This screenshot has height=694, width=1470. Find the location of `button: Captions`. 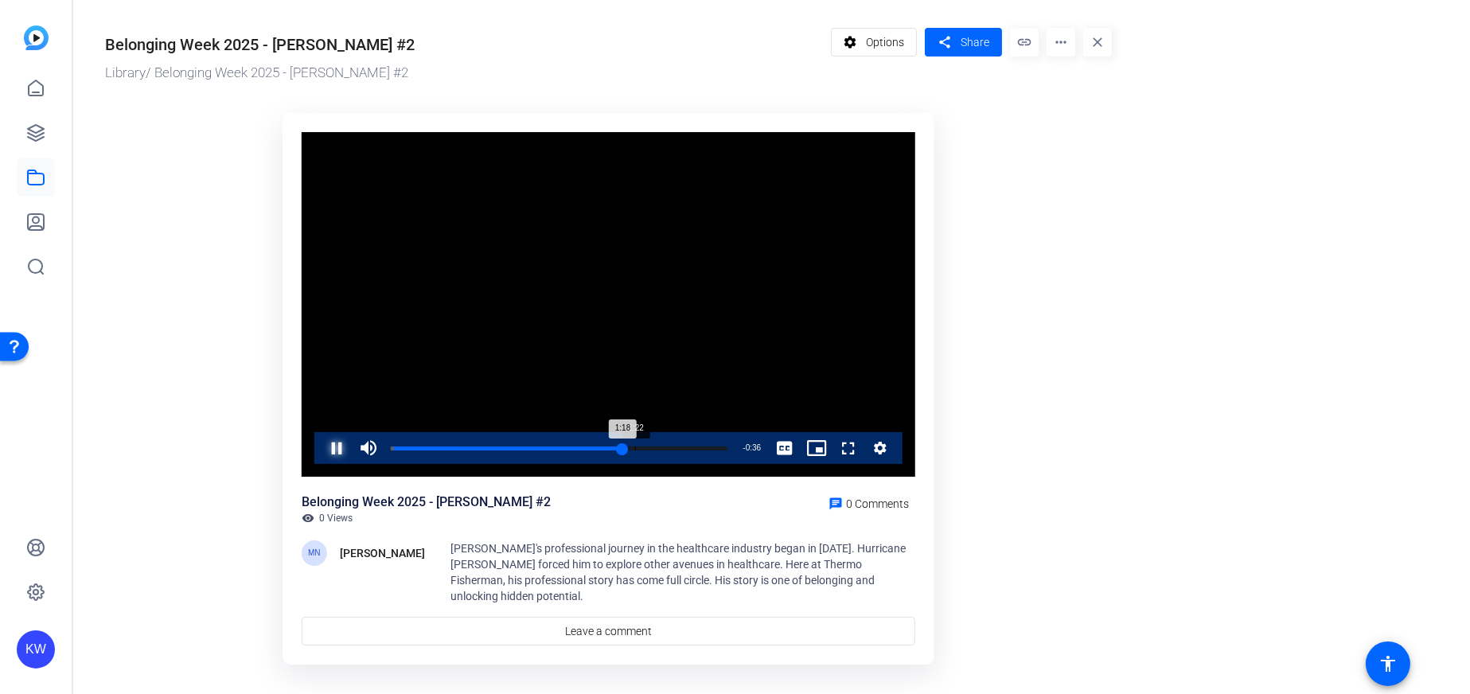

button: Captions is located at coordinates (785, 448).